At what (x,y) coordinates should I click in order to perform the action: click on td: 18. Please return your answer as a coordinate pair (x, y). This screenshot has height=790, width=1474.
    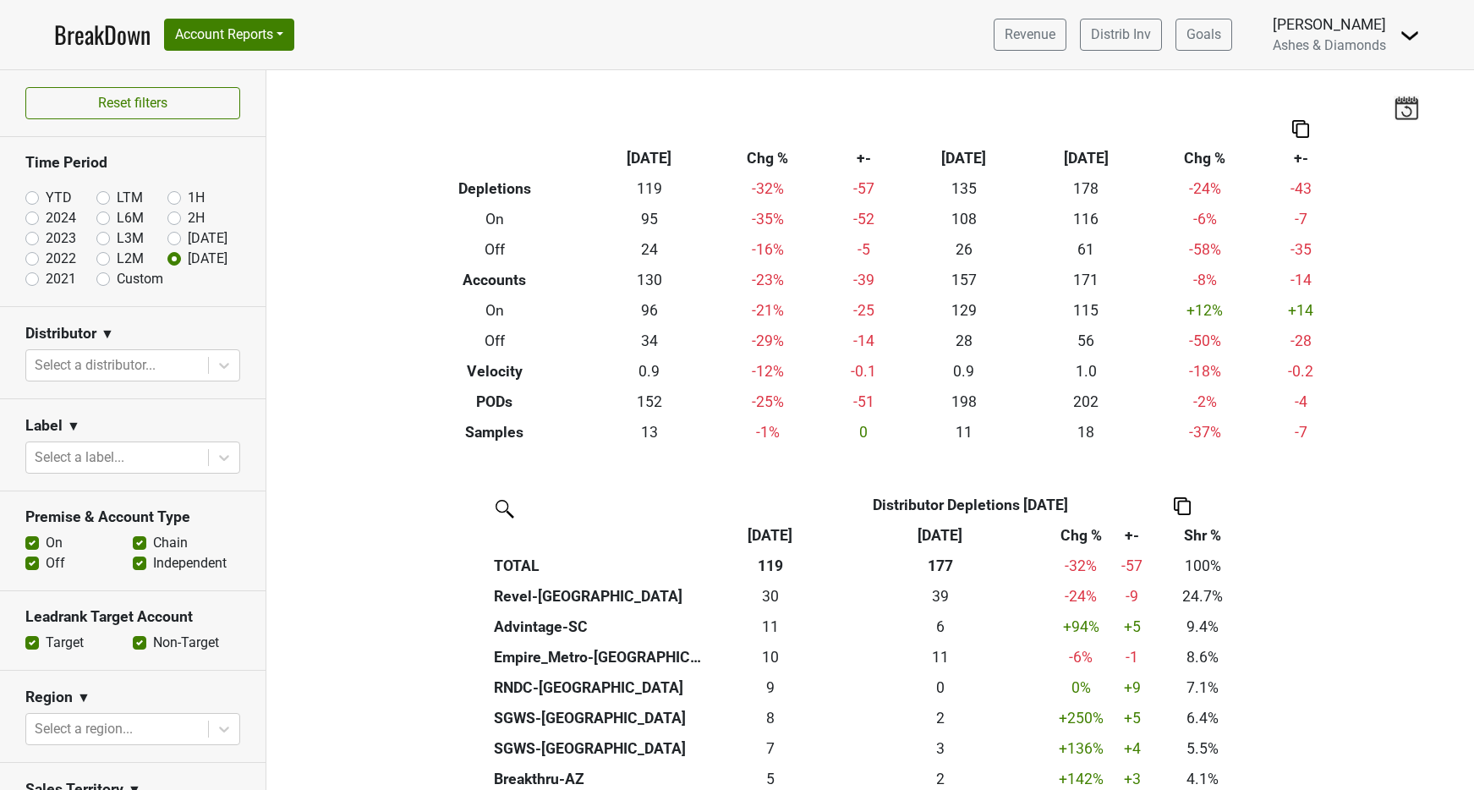
    Looking at the image, I should click on (1086, 432).